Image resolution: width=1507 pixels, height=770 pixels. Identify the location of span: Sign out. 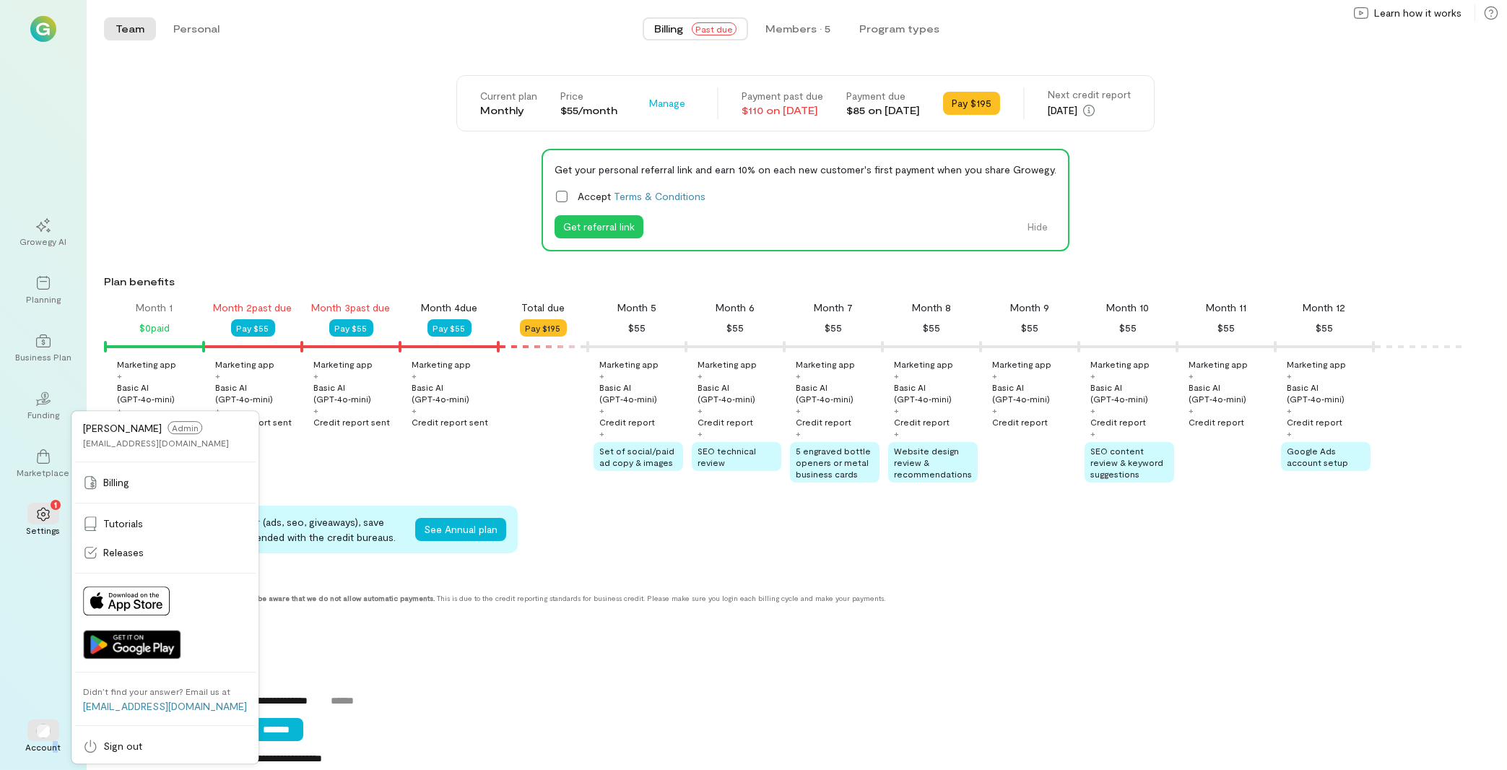
(123, 746).